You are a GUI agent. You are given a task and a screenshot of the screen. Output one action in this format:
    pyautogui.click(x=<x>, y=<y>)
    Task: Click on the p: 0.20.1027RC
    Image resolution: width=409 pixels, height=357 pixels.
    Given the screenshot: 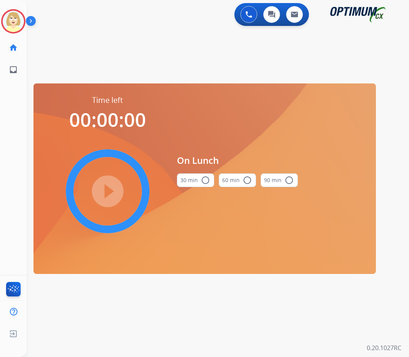 What is the action you would take?
    pyautogui.click(x=384, y=347)
    